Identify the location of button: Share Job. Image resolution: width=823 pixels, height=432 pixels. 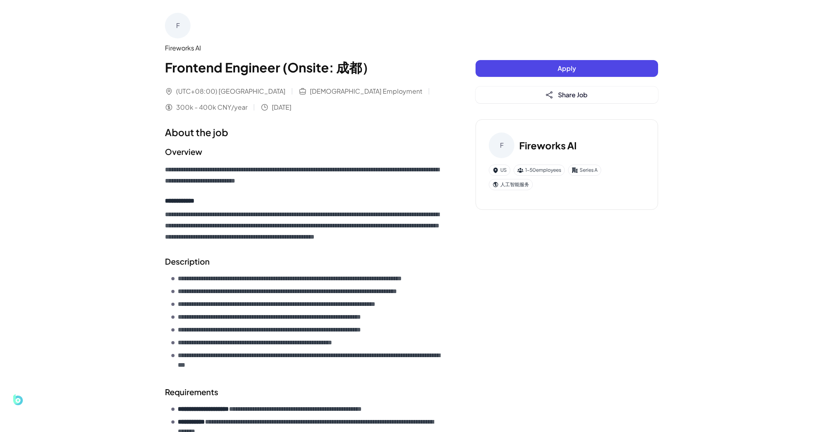
(567, 95).